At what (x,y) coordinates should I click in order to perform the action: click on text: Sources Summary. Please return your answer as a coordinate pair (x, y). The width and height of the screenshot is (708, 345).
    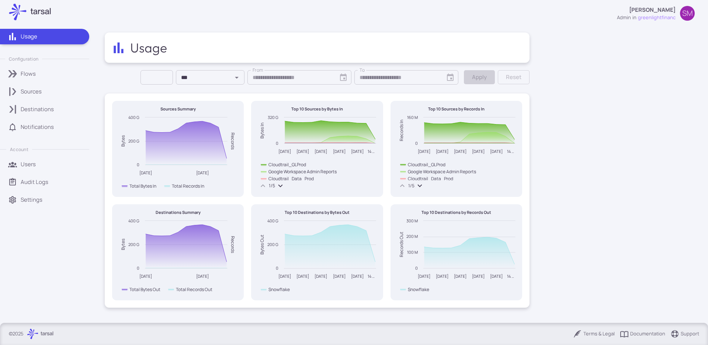
    Looking at the image, I should click on (178, 108).